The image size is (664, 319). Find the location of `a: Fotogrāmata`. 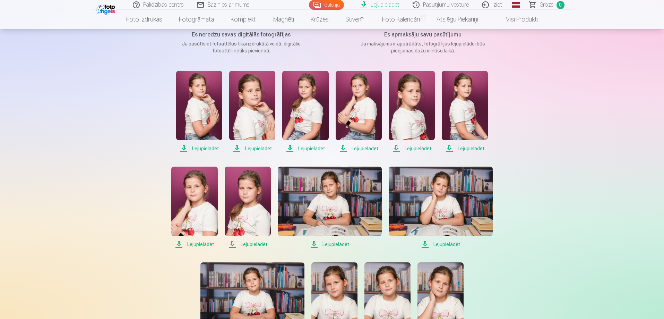

a: Fotogrāmata is located at coordinates (196, 19).